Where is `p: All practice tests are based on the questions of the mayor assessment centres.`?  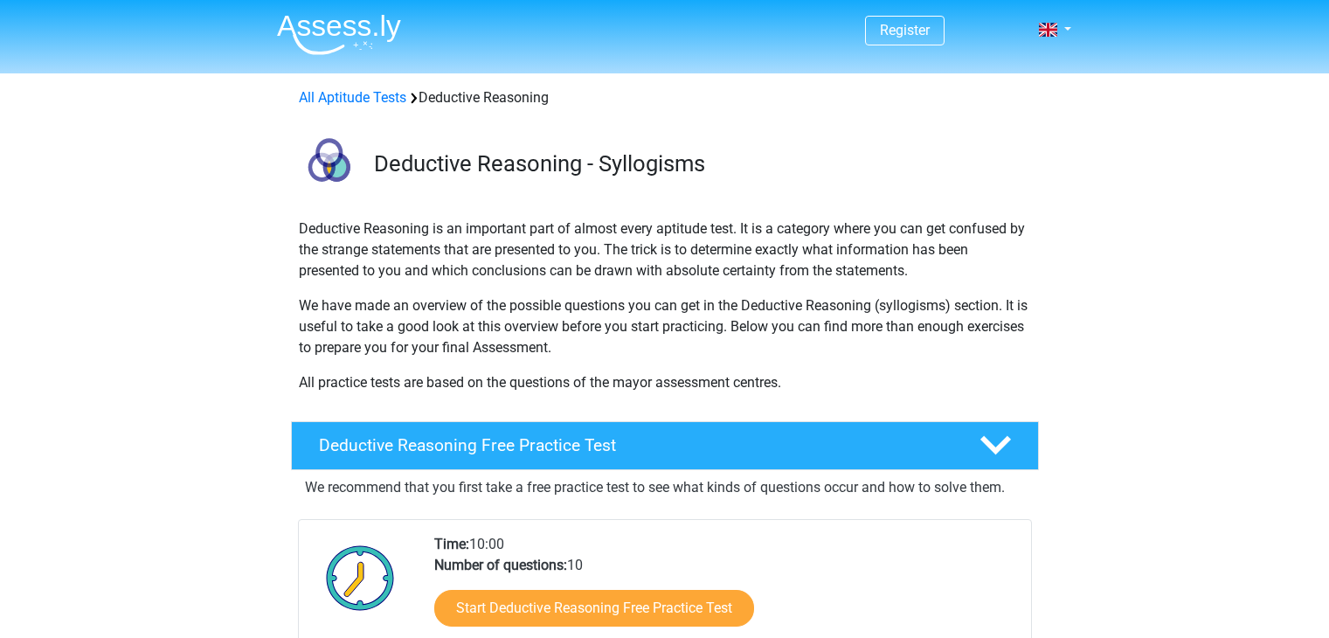
p: All practice tests are based on the questions of the mayor assessment centres. is located at coordinates (665, 383).